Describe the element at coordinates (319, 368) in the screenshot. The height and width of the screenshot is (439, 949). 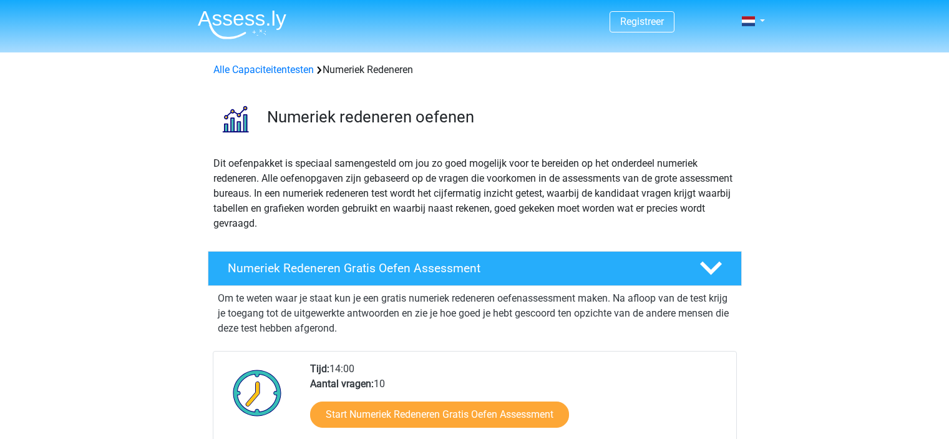
I see `b: Tijd:` at that location.